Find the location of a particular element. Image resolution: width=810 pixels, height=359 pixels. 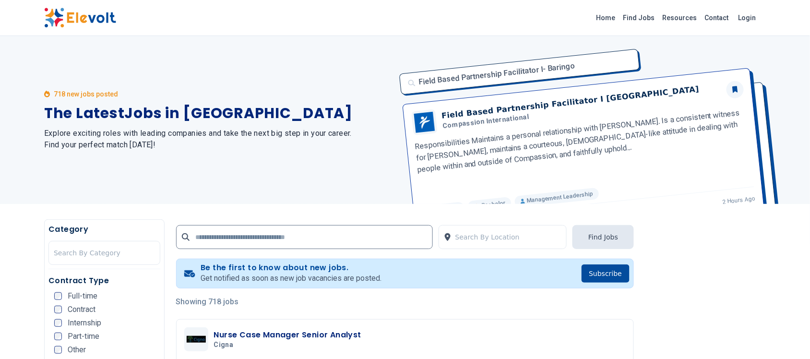

a: Resources is located at coordinates (680, 18).